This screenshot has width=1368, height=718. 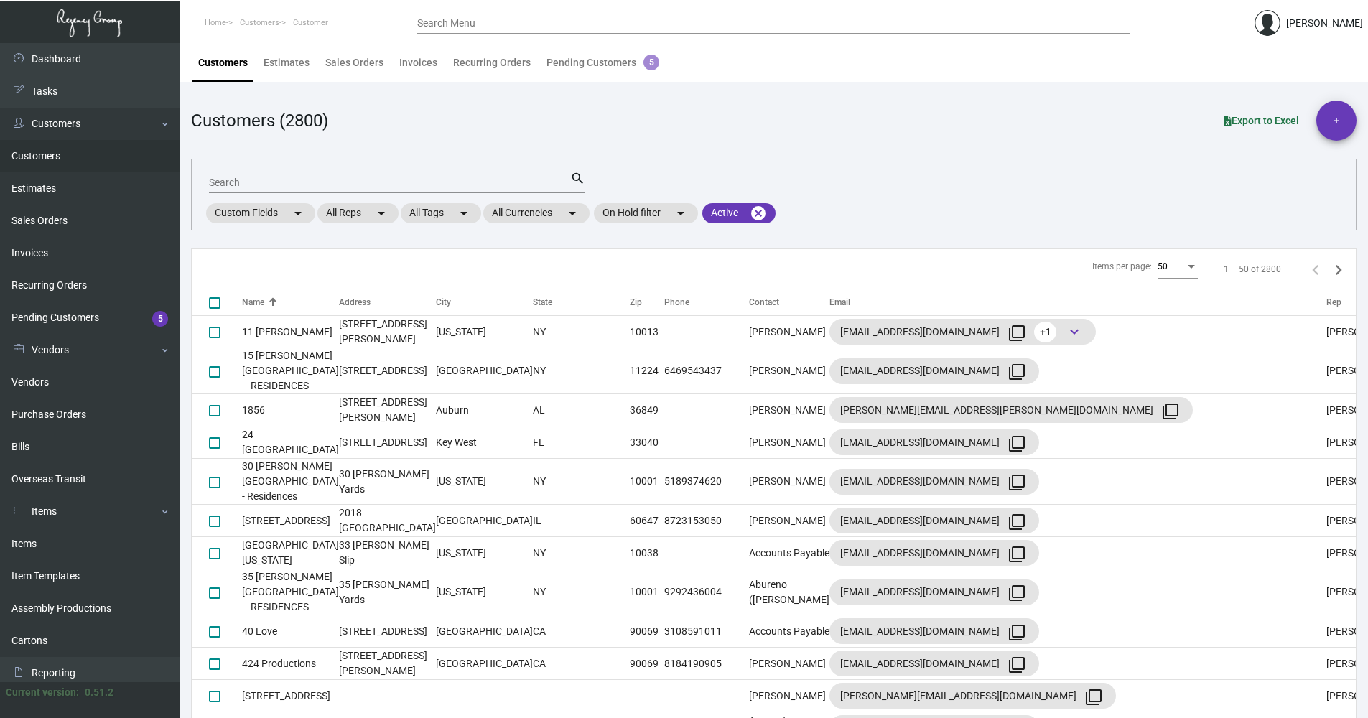 What do you see at coordinates (484, 410) in the screenshot?
I see `td: Auburn` at bounding box center [484, 410].